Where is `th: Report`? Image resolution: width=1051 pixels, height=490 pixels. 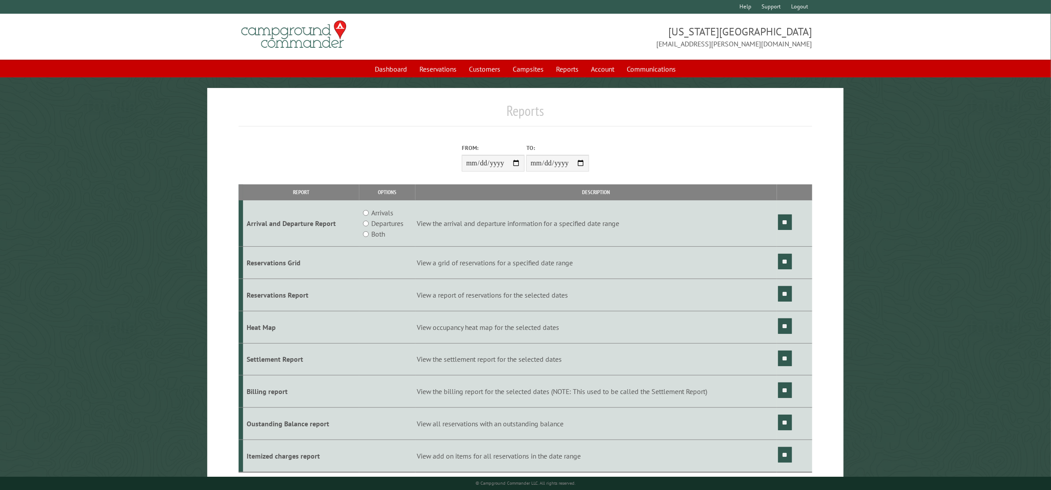 th: Report is located at coordinates (301, 192).